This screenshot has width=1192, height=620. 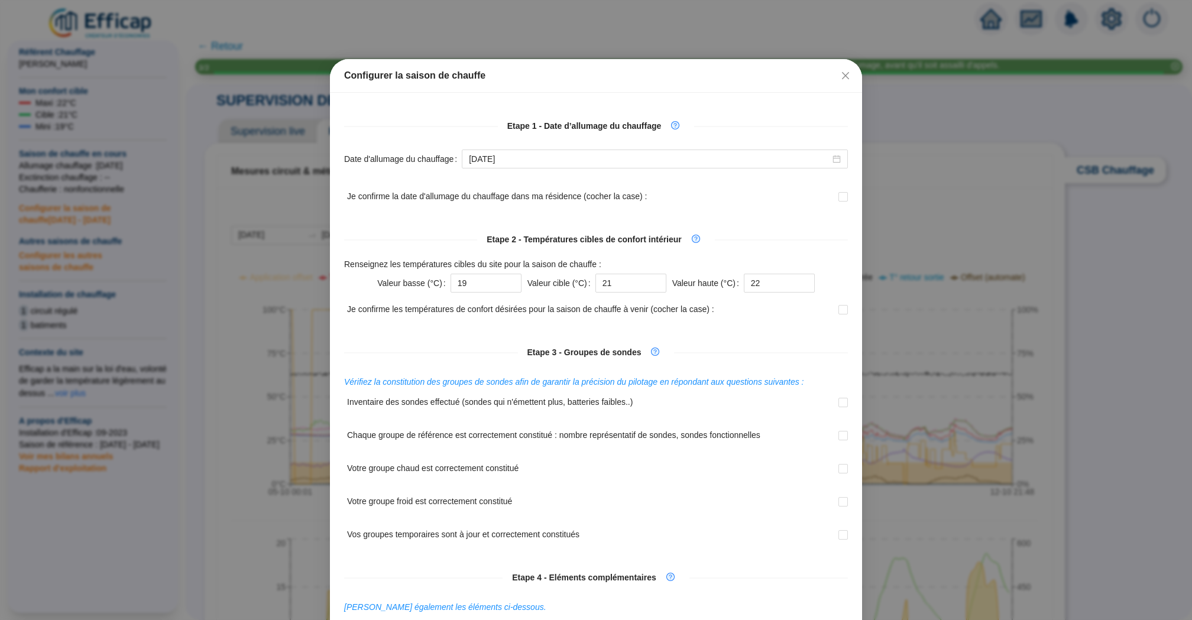 I want to click on span: Votre groupe chaud est correctement constitué, so click(x=433, y=476).